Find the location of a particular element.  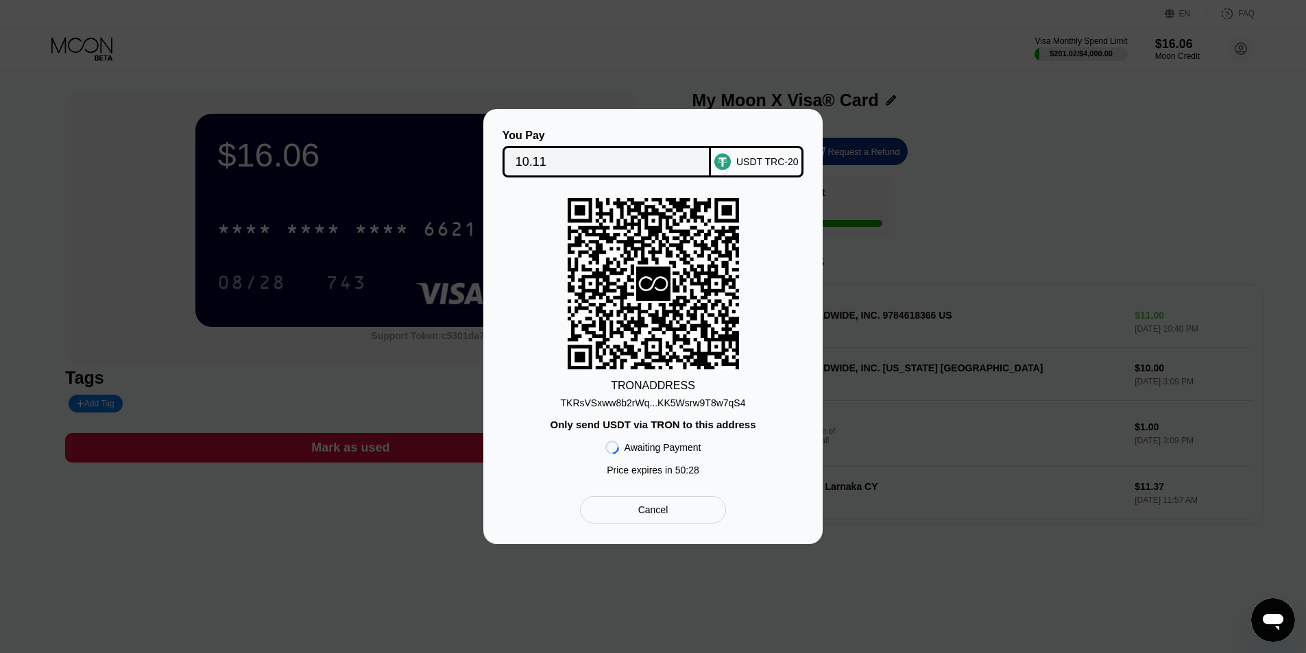

div: Only send USDT via TRON to this address is located at coordinates (652, 424).